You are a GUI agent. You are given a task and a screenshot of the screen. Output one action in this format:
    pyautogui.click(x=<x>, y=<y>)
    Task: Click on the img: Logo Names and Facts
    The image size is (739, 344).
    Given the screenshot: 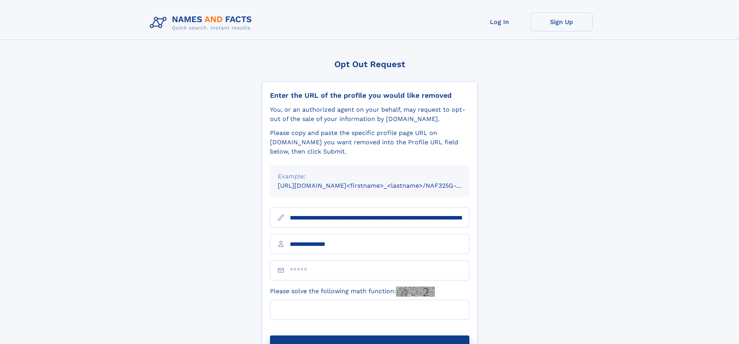 What is the action you would take?
    pyautogui.click(x=202, y=23)
    